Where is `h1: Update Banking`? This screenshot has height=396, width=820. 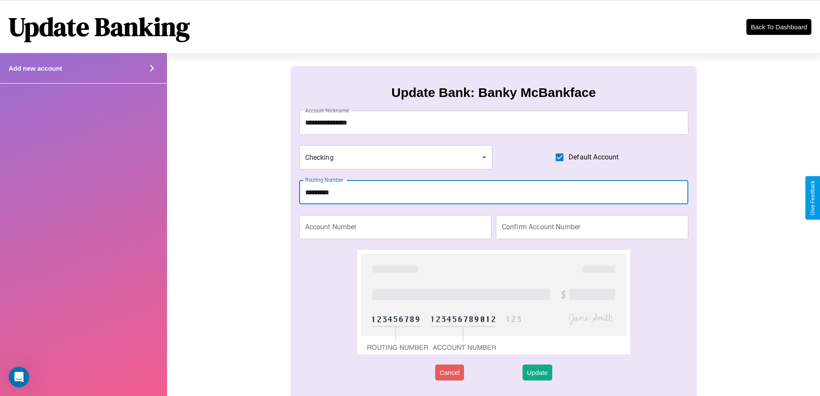 h1: Update Banking is located at coordinates (99, 27).